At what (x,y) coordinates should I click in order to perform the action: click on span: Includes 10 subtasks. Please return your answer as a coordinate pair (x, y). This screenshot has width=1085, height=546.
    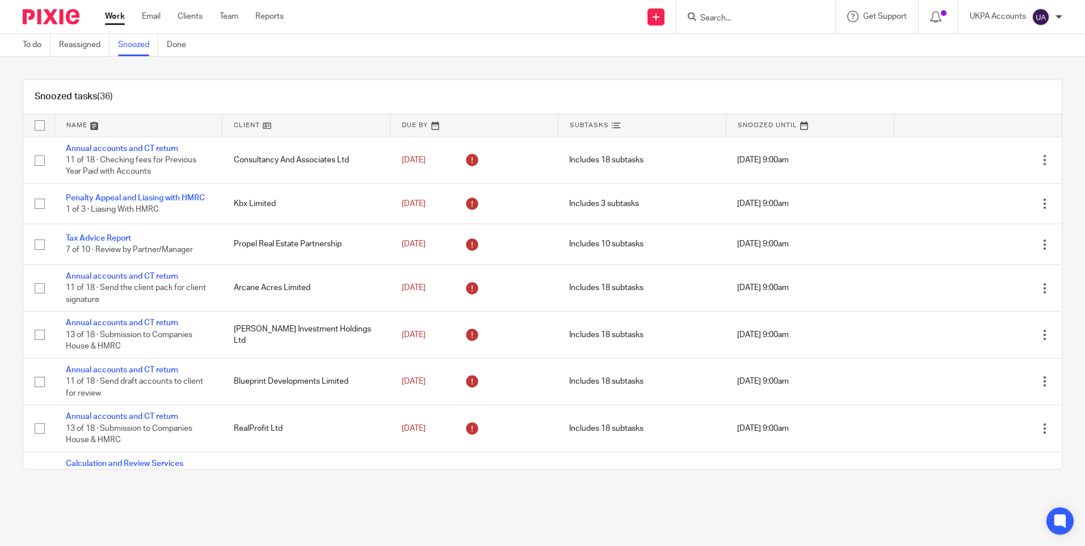
    Looking at the image, I should click on (606, 245).